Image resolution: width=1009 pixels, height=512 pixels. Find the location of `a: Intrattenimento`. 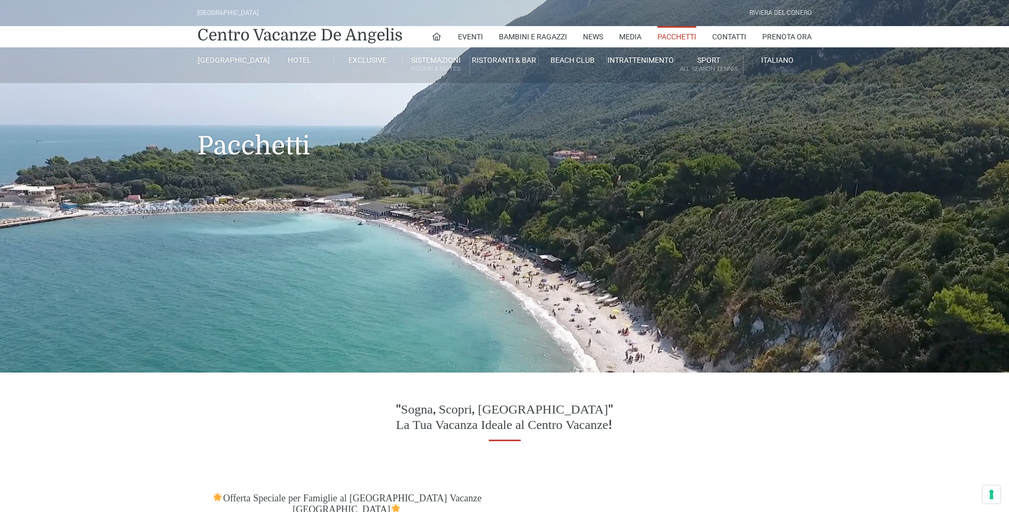

a: Intrattenimento is located at coordinates (641, 60).